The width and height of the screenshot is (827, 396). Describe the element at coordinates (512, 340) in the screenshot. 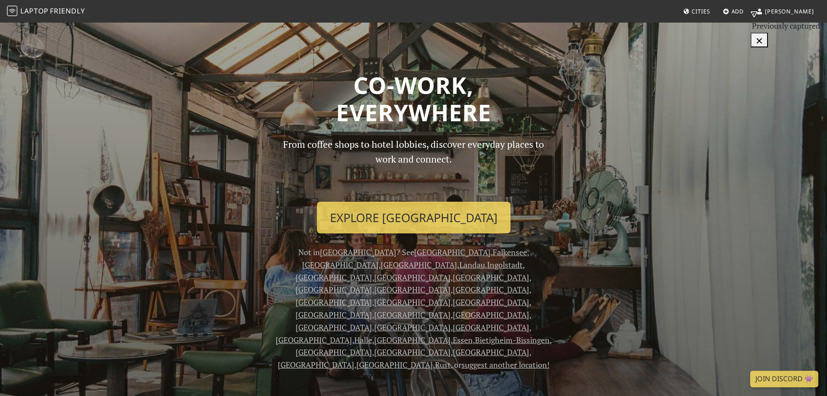

I see `a: Bietigheim-Bissingen` at that location.